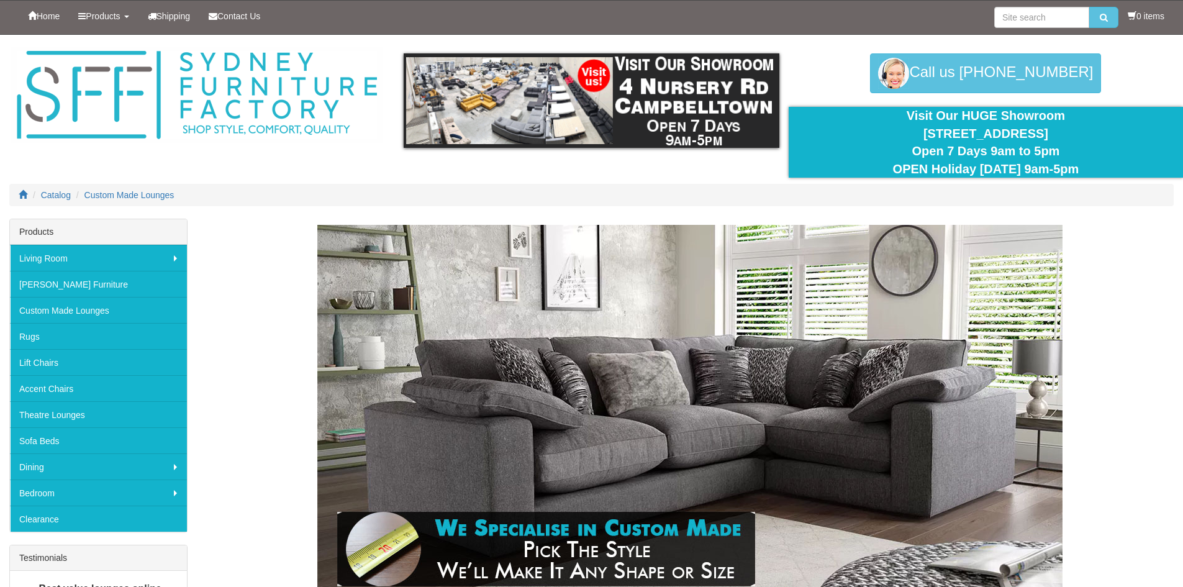 This screenshot has height=587, width=1183. Describe the element at coordinates (234, 16) in the screenshot. I see `a: Contact Us` at that location.